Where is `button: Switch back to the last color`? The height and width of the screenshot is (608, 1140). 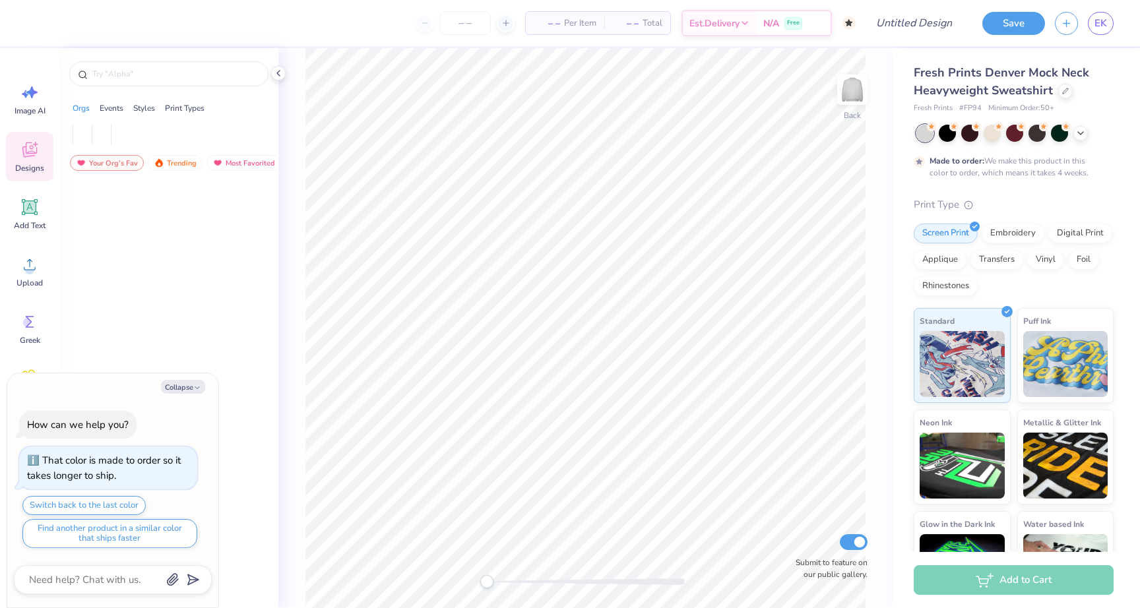
button: Switch back to the last color is located at coordinates (84, 505).